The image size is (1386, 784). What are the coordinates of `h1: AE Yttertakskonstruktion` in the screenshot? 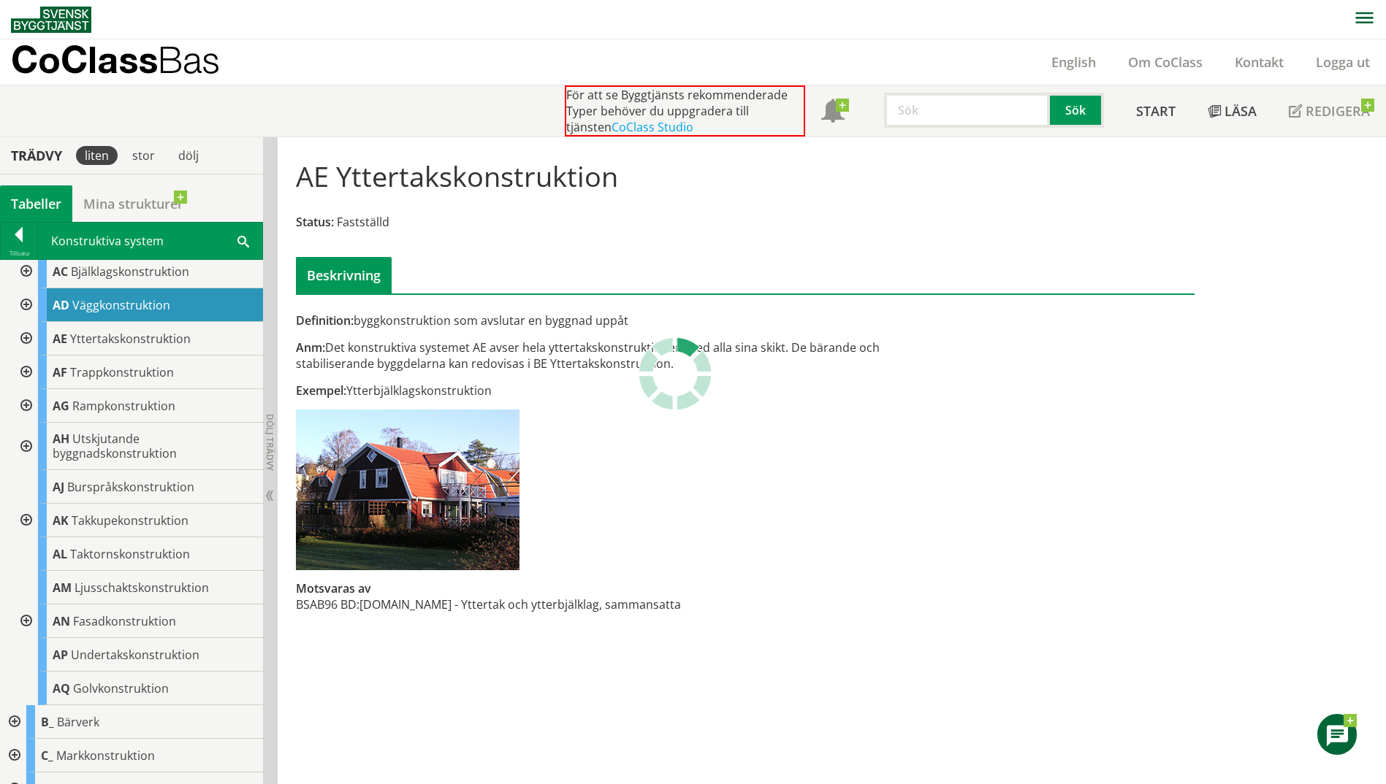 It's located at (457, 176).